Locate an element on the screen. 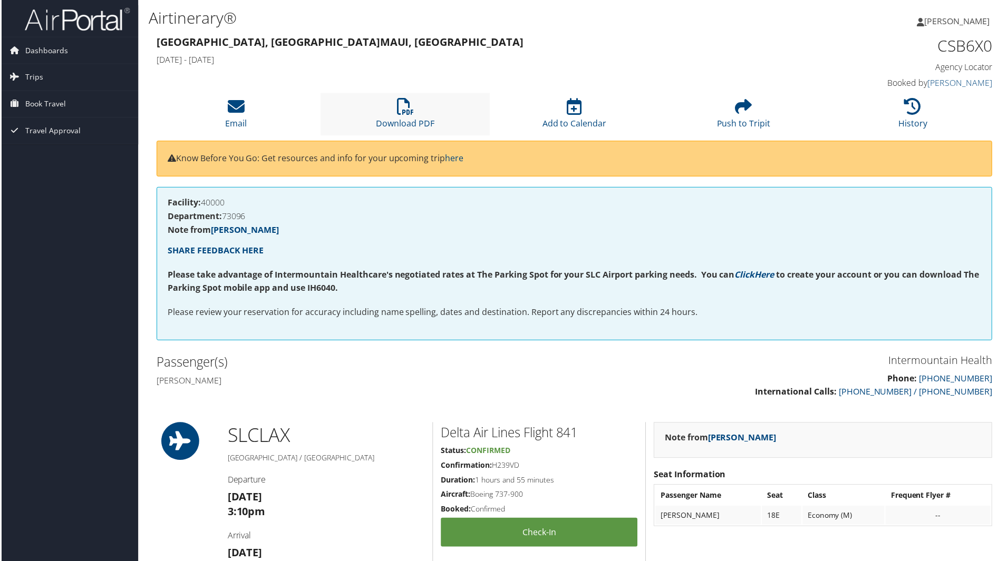  a: here is located at coordinates (454, 159).